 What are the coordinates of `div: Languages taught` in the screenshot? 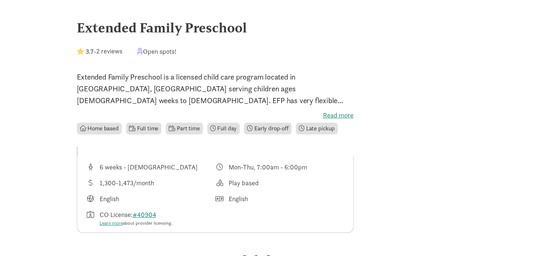 It's located at (151, 198).